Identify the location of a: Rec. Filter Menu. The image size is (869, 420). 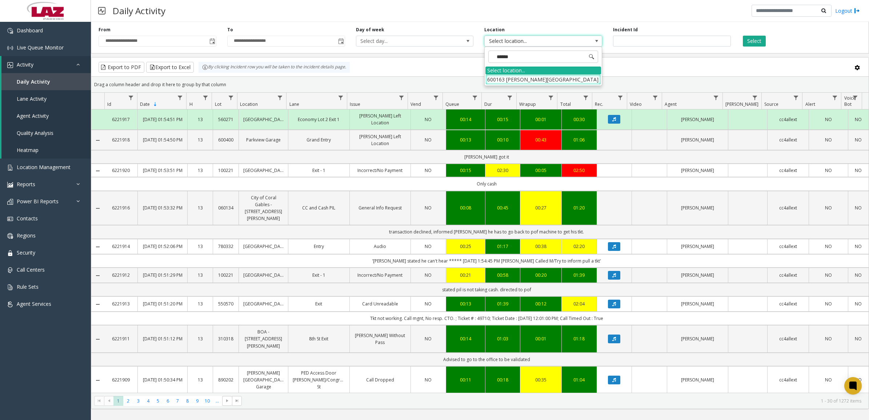
(621, 97).